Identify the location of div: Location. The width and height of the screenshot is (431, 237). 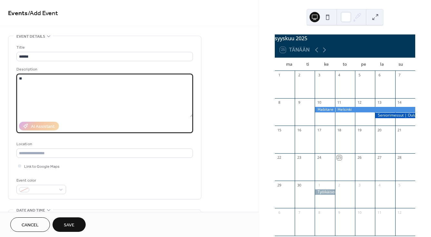
(104, 144).